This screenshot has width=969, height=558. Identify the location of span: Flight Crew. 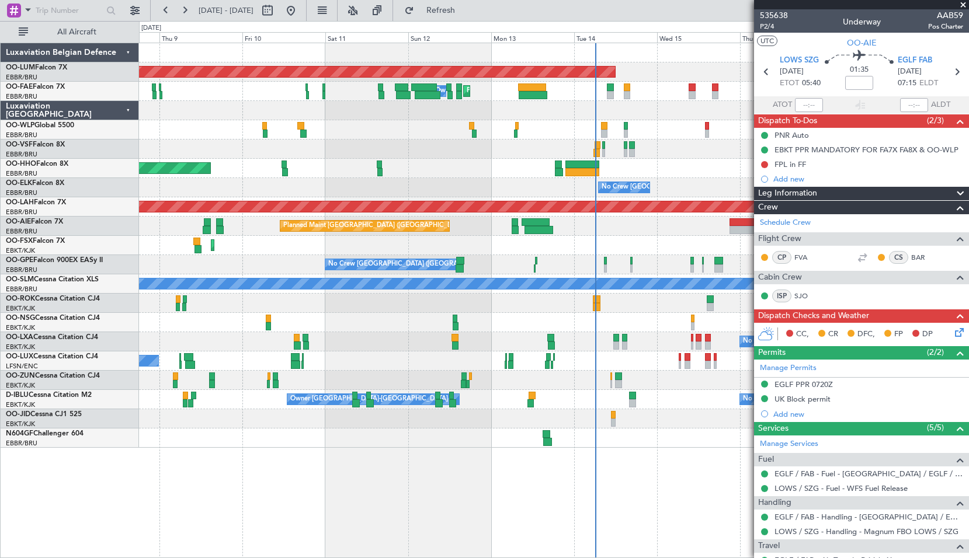
(780, 239).